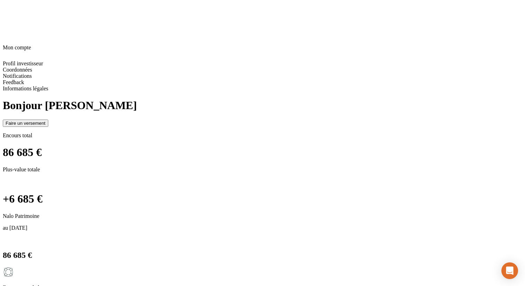 This screenshot has width=525, height=286. Describe the element at coordinates (25, 123) in the screenshot. I see `button: Faire un versement` at that location.